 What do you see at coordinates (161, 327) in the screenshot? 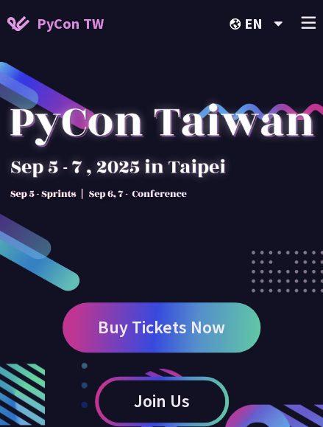
I see `a: Buy Tickets Now` at bounding box center [161, 327].